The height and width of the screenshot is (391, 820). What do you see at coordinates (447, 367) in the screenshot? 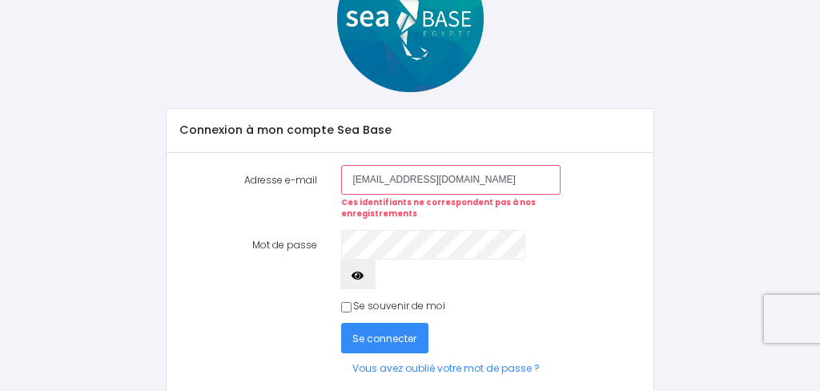
I see `a: Vous avez oublié votre mot de passe ?` at bounding box center [447, 367].